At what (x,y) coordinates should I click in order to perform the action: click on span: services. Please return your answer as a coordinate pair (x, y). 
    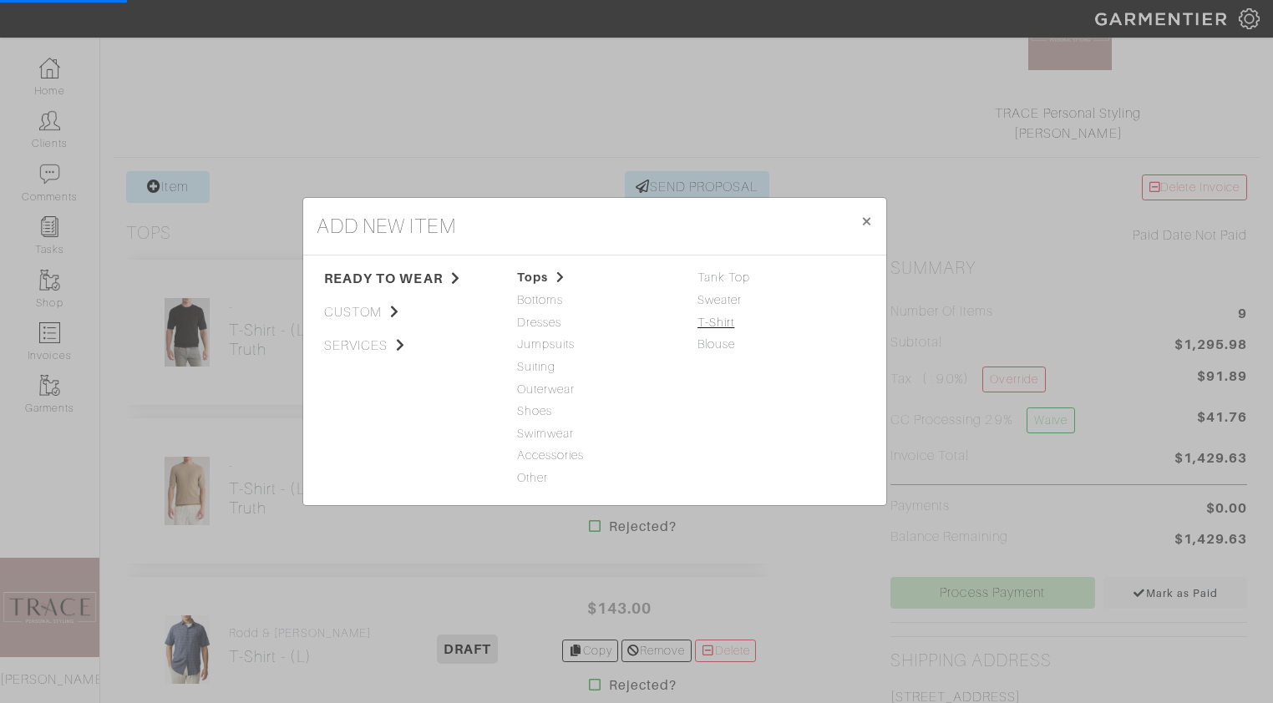
    Looking at the image, I should click on (408, 346).